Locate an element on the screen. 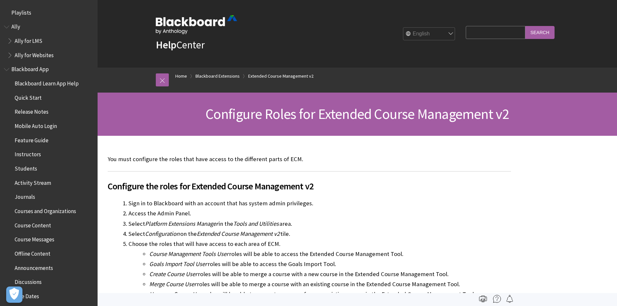 Image resolution: width=617 pixels, height=306 pixels. li: Select on the tile. is located at coordinates (320, 234).